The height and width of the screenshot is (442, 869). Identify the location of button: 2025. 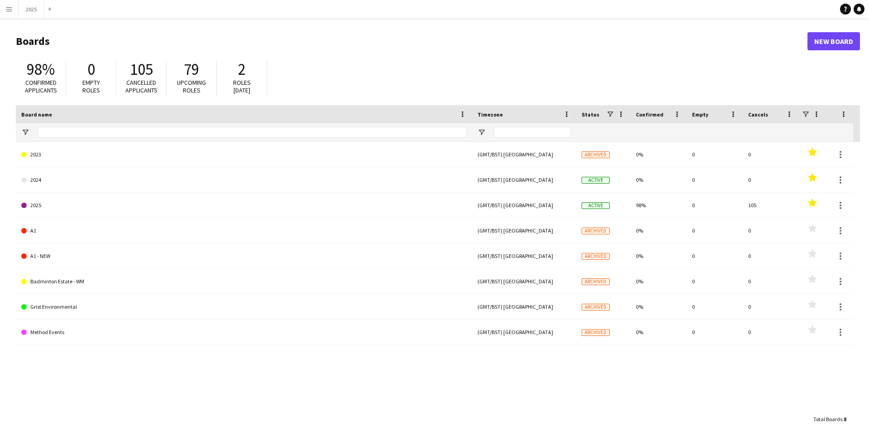
(31, 9).